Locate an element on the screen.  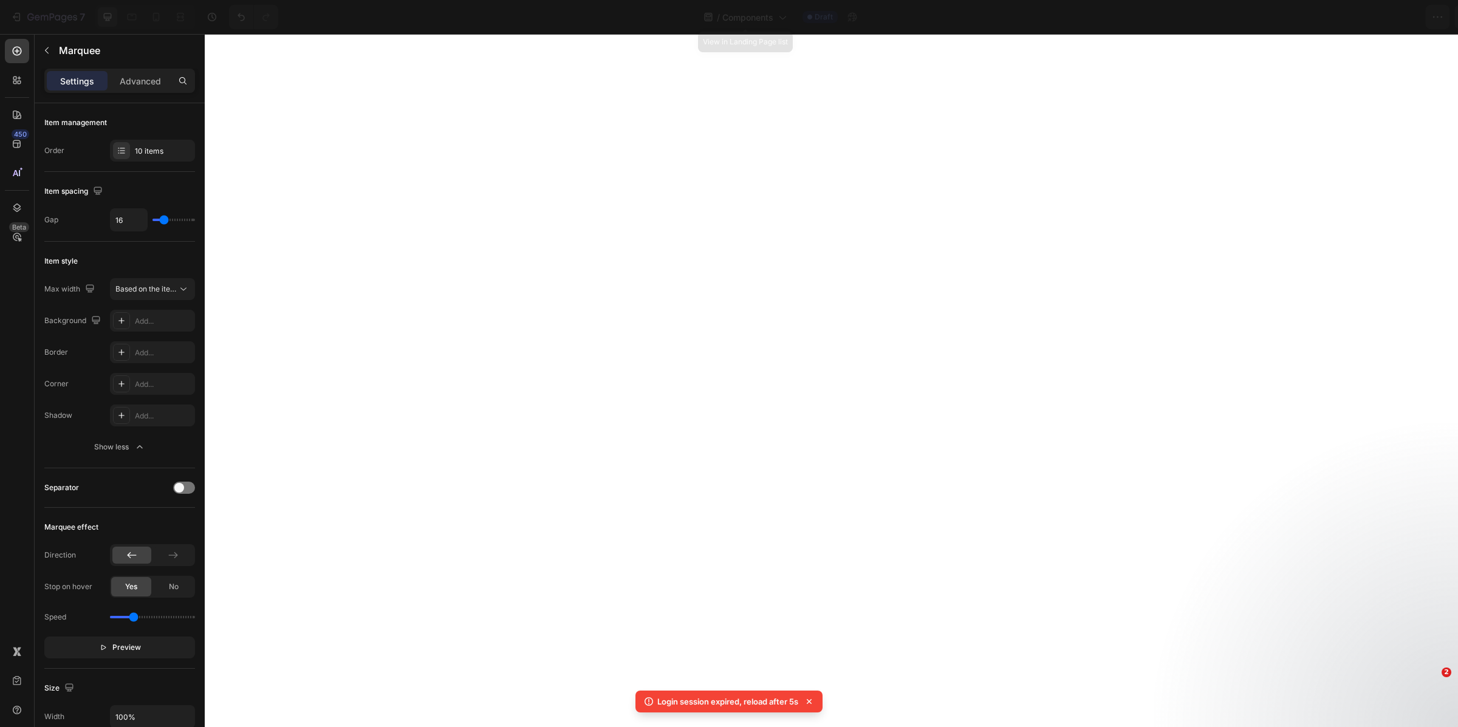
div: 450 is located at coordinates (20, 134).